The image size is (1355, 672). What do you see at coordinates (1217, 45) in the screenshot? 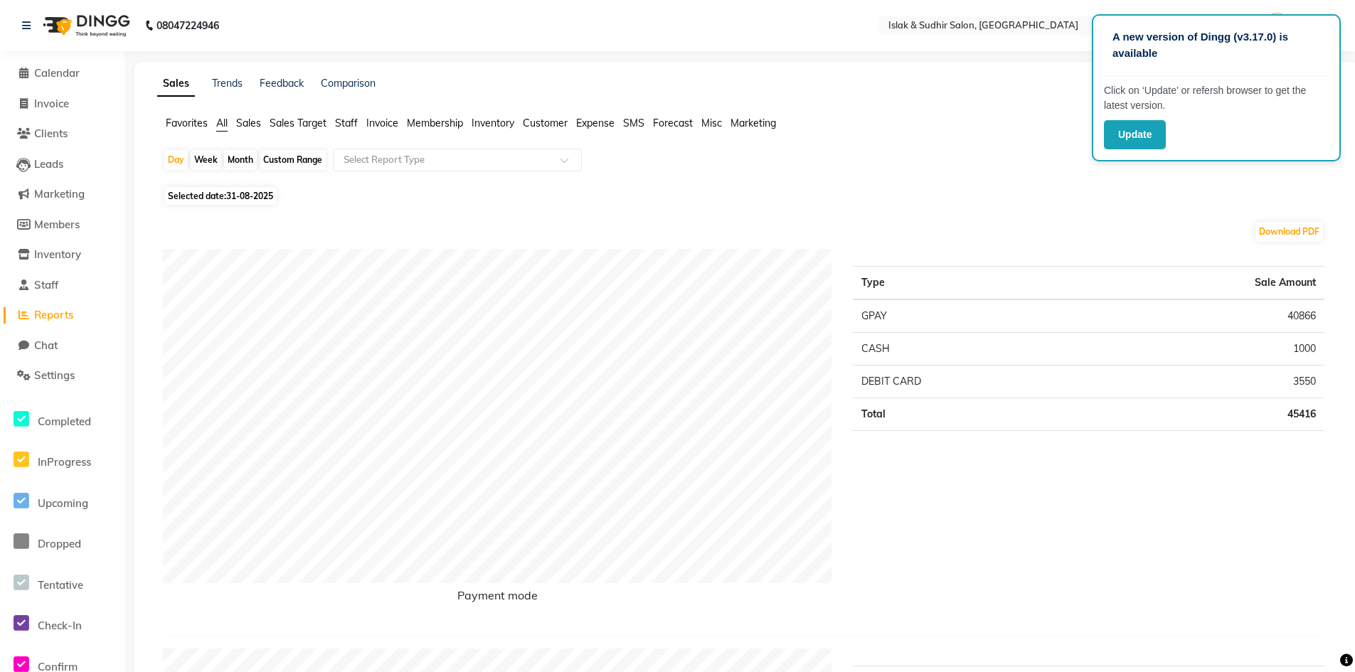
I see `p: A new version of Dingg (v3.17.0) is available` at bounding box center [1217, 45].